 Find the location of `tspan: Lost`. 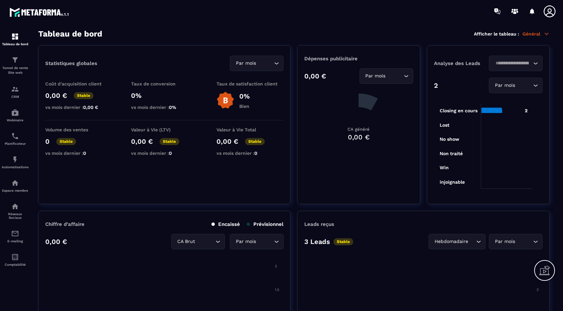

tspan: Lost is located at coordinates (444, 125).